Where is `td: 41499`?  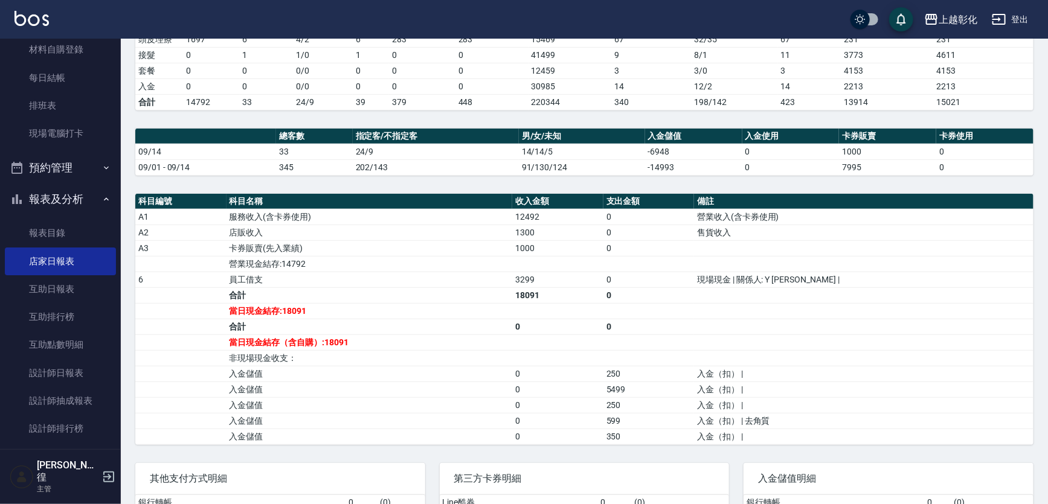
td: 41499 is located at coordinates (569, 55).